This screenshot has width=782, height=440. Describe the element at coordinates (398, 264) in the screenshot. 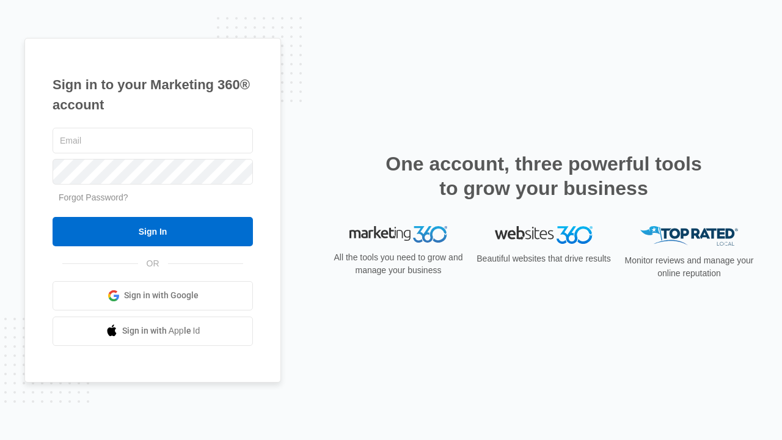

I see `p: All the tools you need to grow and manage your business` at that location.